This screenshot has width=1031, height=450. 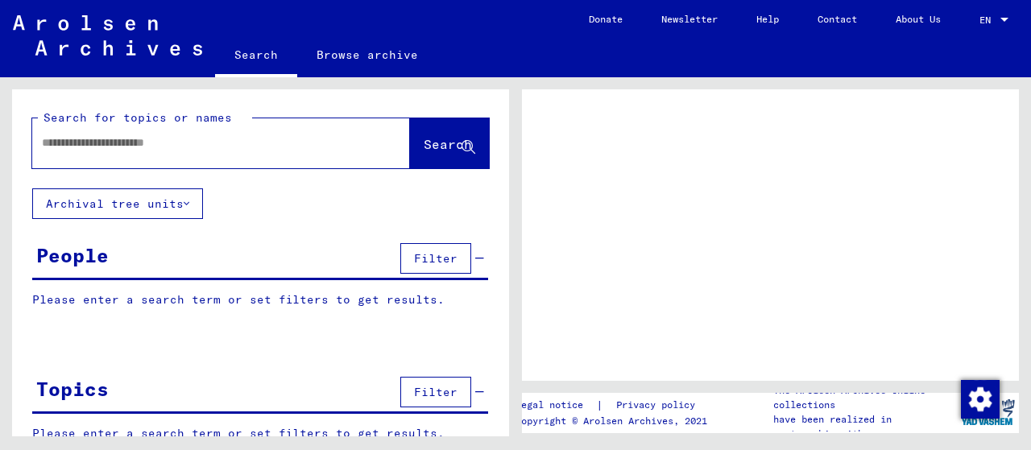 I want to click on mat-label: Search for topics or names, so click(x=138, y=118).